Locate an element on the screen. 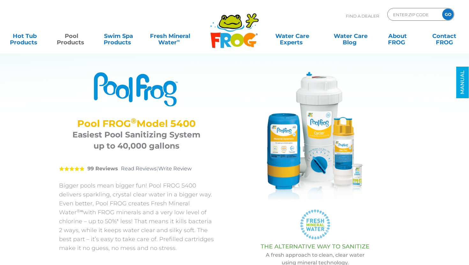 Image resolution: width=469 pixels, height=265 pixels. input: GO is located at coordinates (448, 14).